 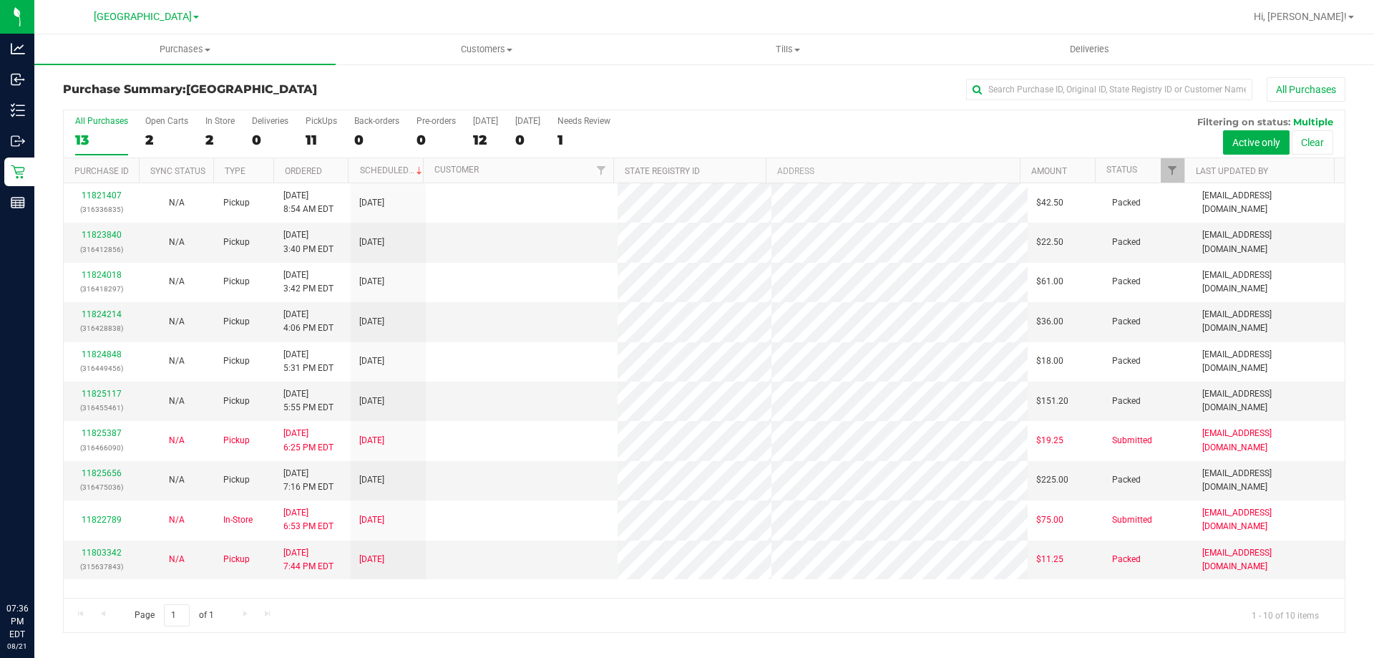 I want to click on div: Back-orders, so click(x=376, y=121).